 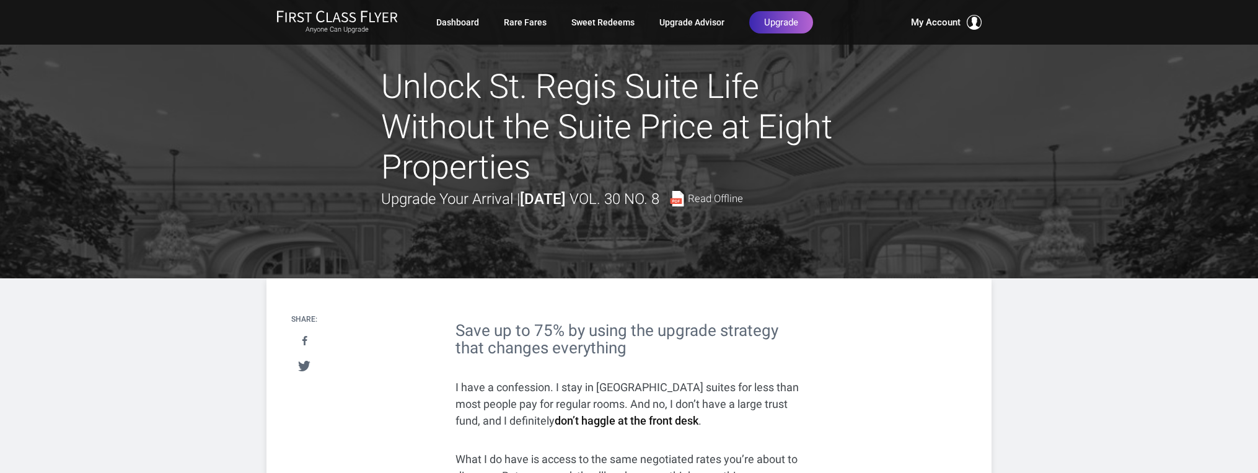 What do you see at coordinates (525, 22) in the screenshot?
I see `a: Rare Fares` at bounding box center [525, 22].